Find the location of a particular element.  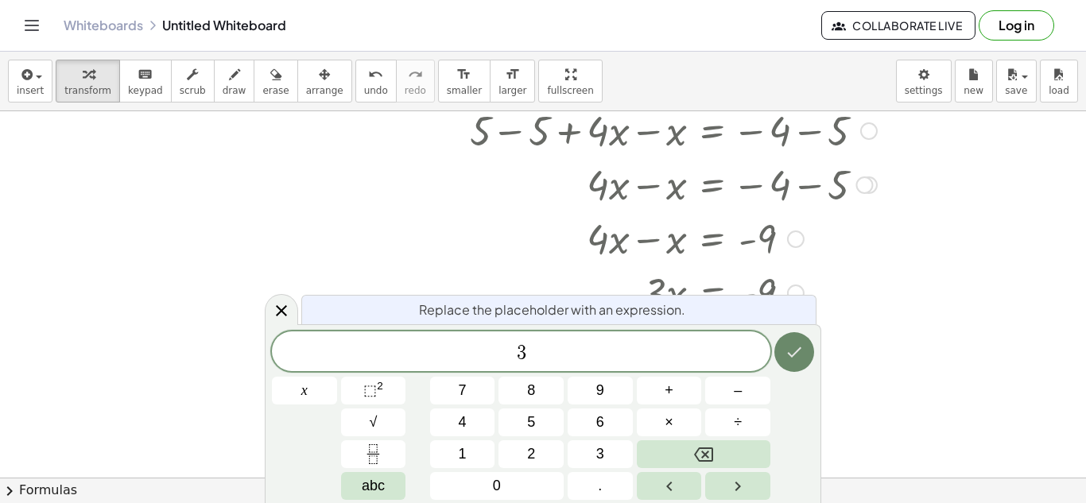

button: keyboardkeypad is located at coordinates (145, 81).